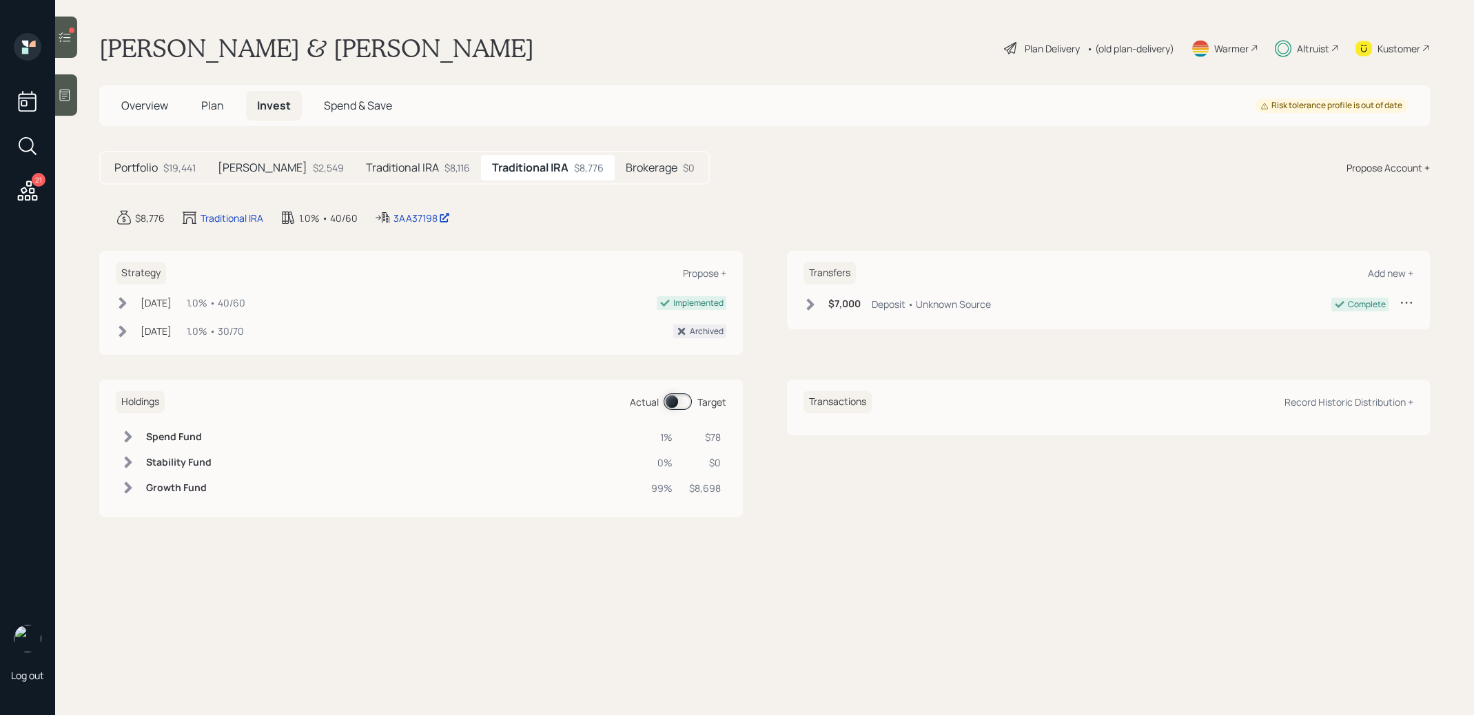 Image resolution: width=1474 pixels, height=715 pixels. I want to click on h6: Strategy, so click(141, 273).